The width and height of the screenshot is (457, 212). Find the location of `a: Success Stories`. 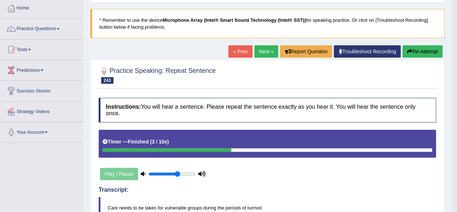

a: Success Stories is located at coordinates (42, 90).